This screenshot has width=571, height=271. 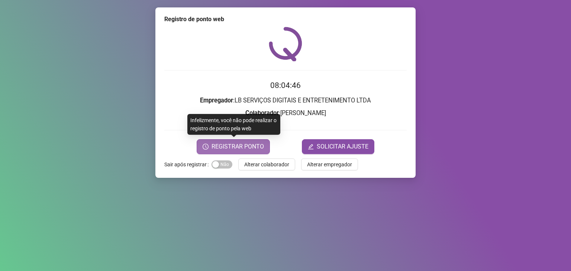 What do you see at coordinates (206, 147) in the screenshot?
I see `span: clock-circle` at bounding box center [206, 147].